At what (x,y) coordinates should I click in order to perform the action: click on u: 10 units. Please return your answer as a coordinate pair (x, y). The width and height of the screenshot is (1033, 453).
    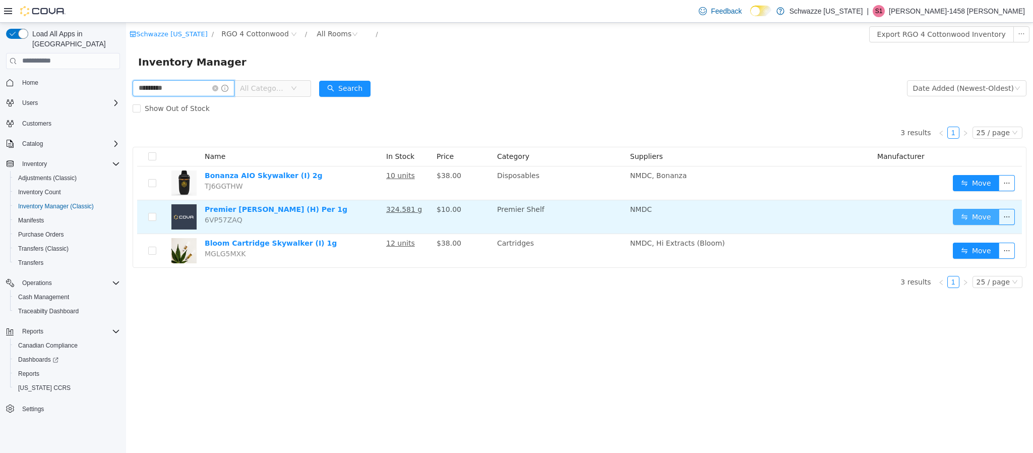
    Looking at the image, I should click on (274, 153).